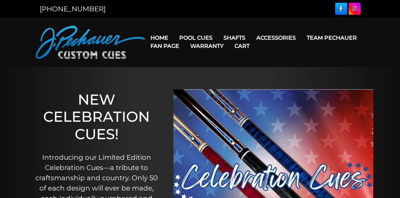  I want to click on a: Accessories, so click(276, 38).